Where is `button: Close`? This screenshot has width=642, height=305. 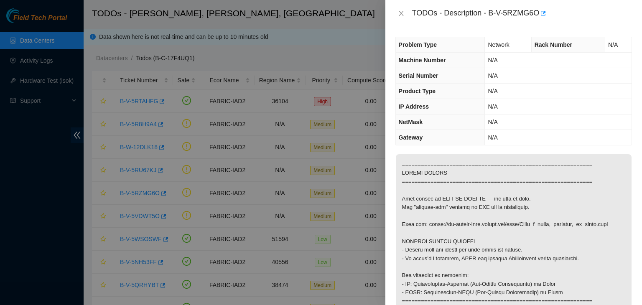 button: Close is located at coordinates (401, 13).